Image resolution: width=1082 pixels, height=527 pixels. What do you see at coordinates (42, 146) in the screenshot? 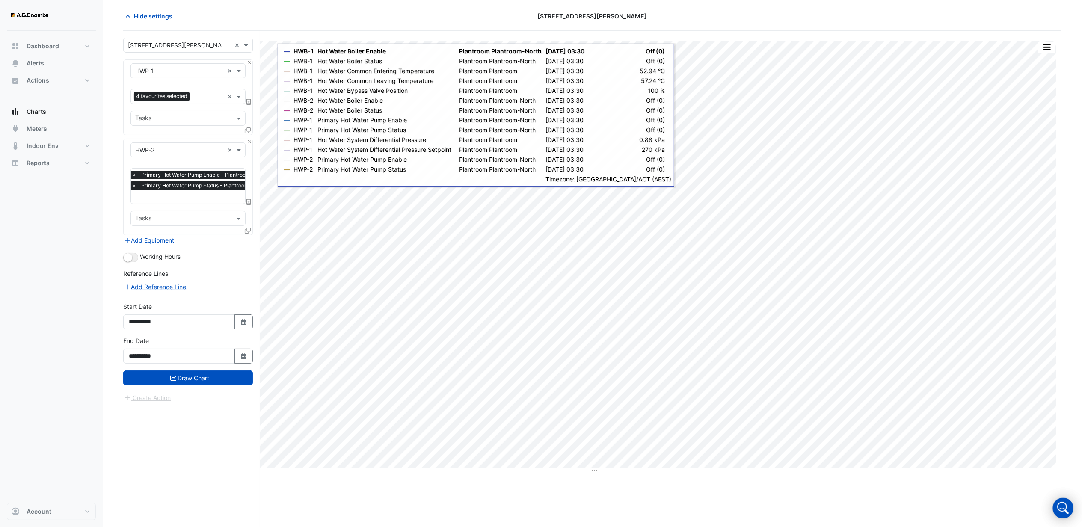
I see `span: Indoor Env` at bounding box center [42, 146].